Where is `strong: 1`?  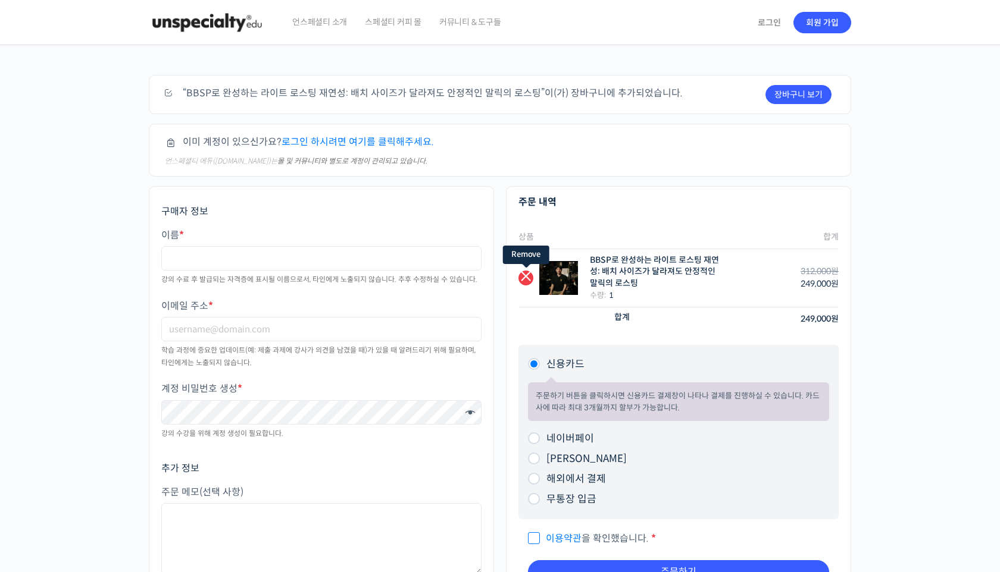 strong: 1 is located at coordinates (611, 295).